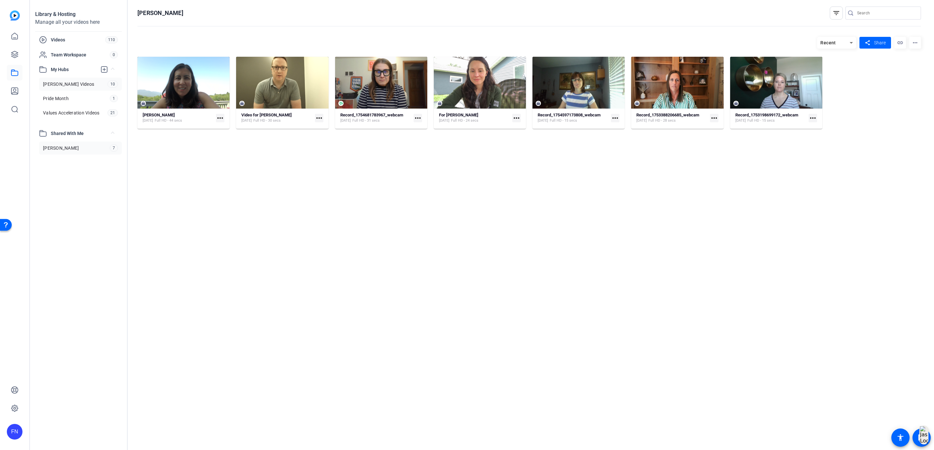 This screenshot has height=450, width=934. What do you see at coordinates (56, 98) in the screenshot?
I see `span: Pride Month` at bounding box center [56, 98].